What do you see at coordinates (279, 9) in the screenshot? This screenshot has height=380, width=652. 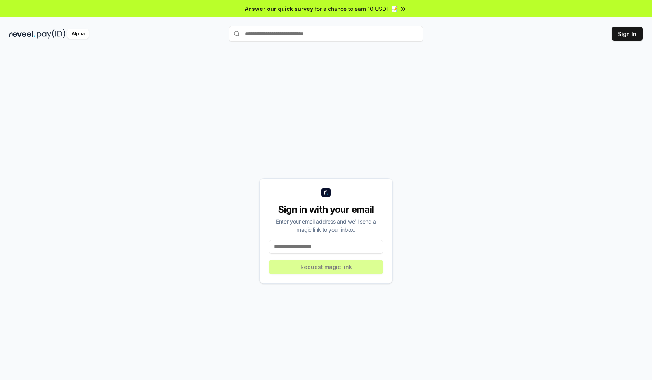 I see `span: Answer our quick survey` at bounding box center [279, 9].